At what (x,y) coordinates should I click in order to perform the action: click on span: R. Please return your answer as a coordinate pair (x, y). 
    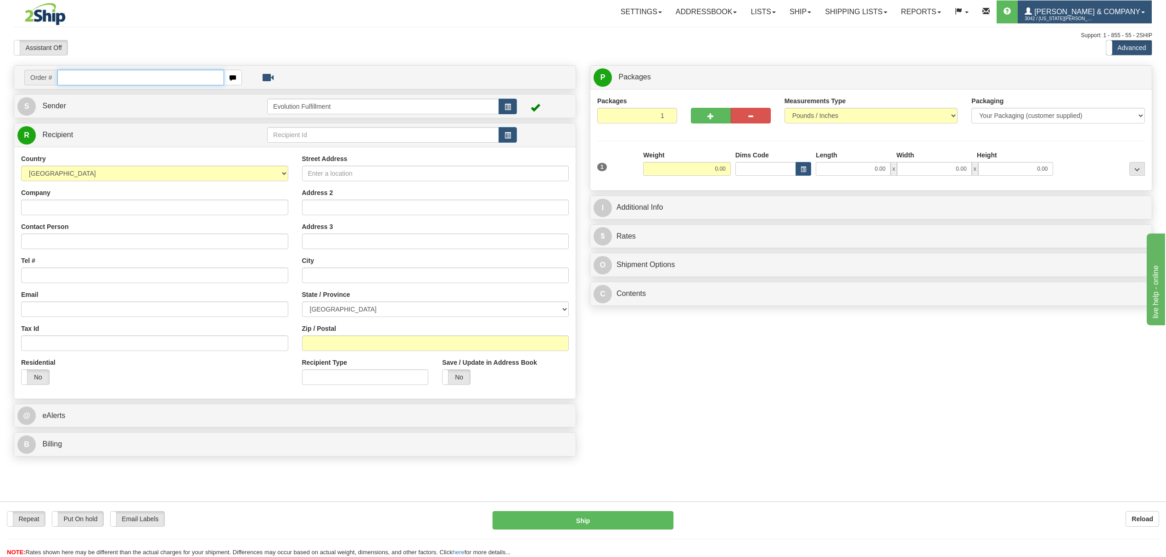
    Looking at the image, I should click on (27, 135).